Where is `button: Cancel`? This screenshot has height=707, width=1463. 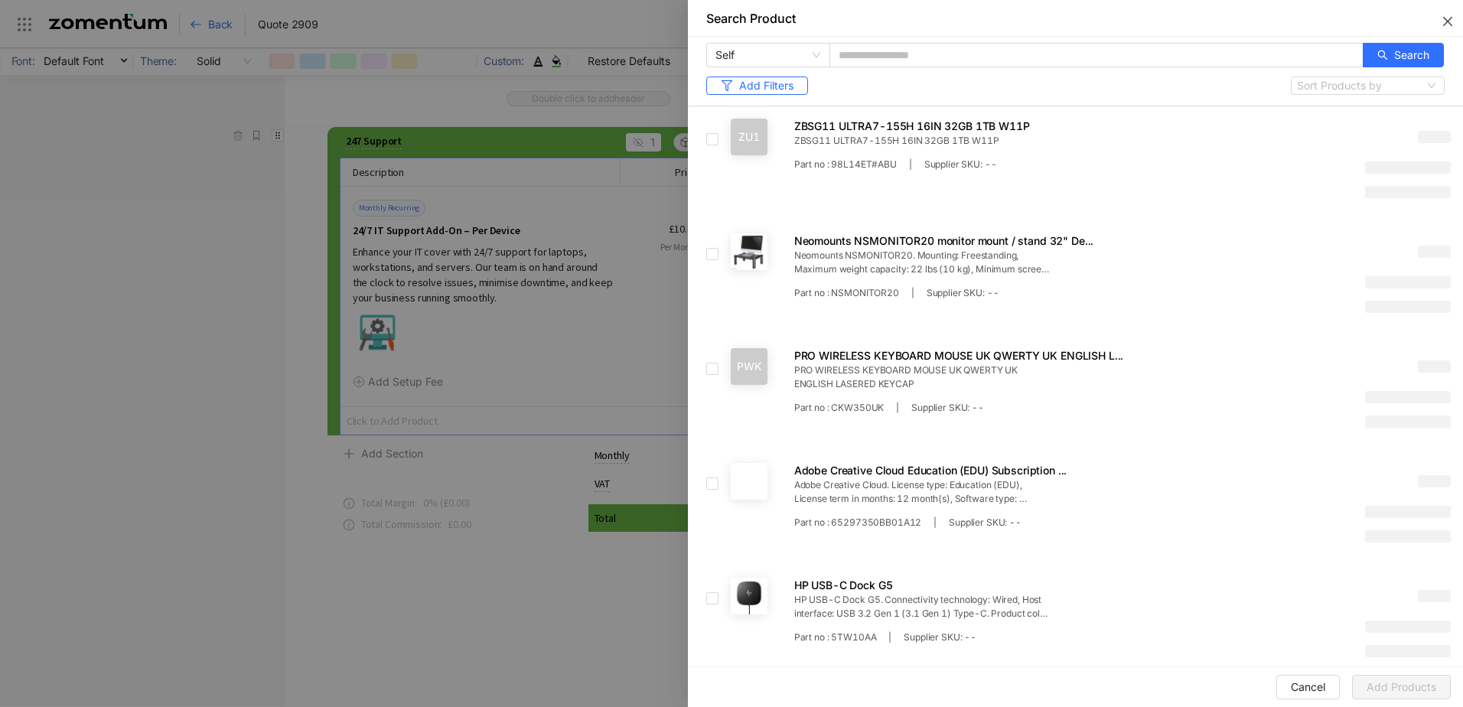 button: Cancel is located at coordinates (1307, 687).